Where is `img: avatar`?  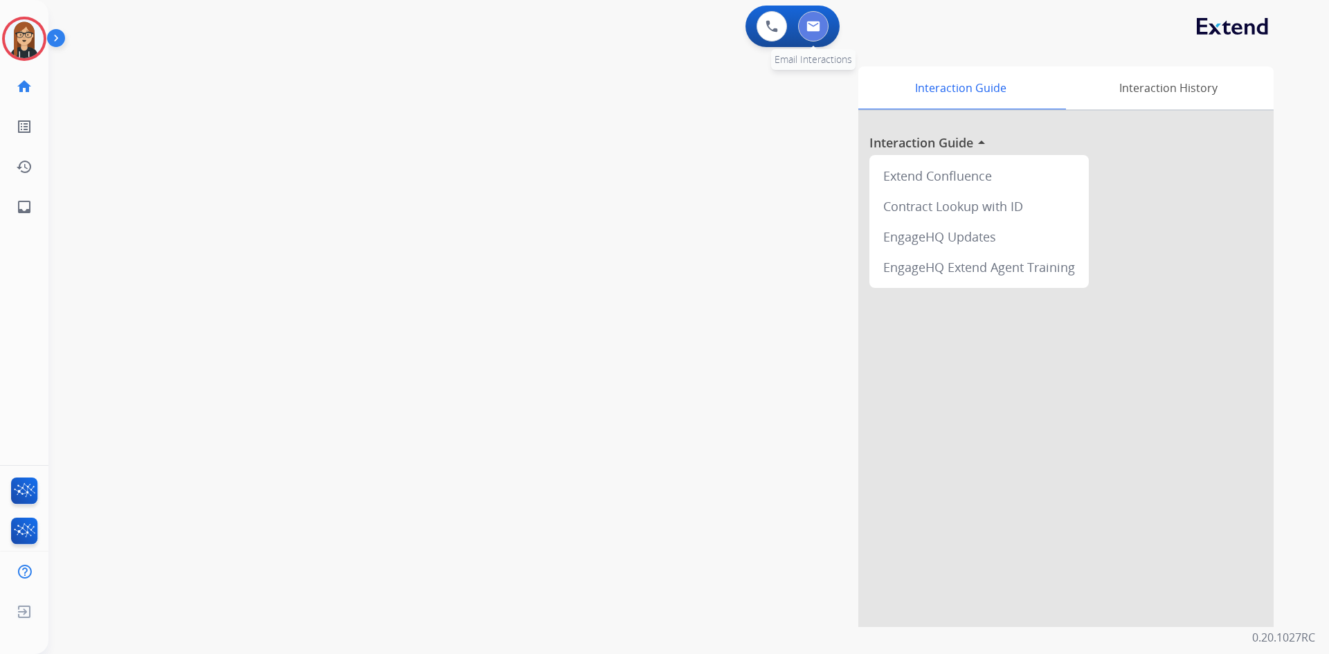
img: avatar is located at coordinates (24, 39).